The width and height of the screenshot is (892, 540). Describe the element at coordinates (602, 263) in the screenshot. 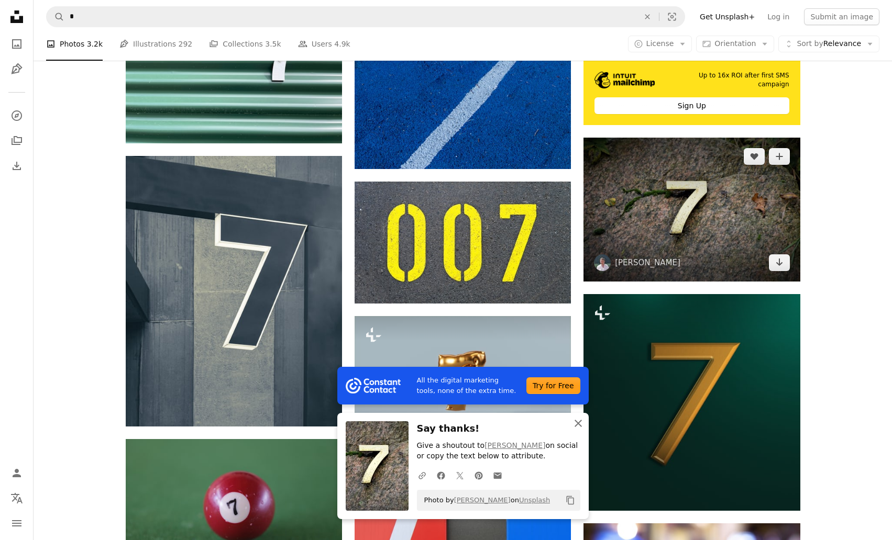

I see `a: Go to Waldemar's profile` at that location.